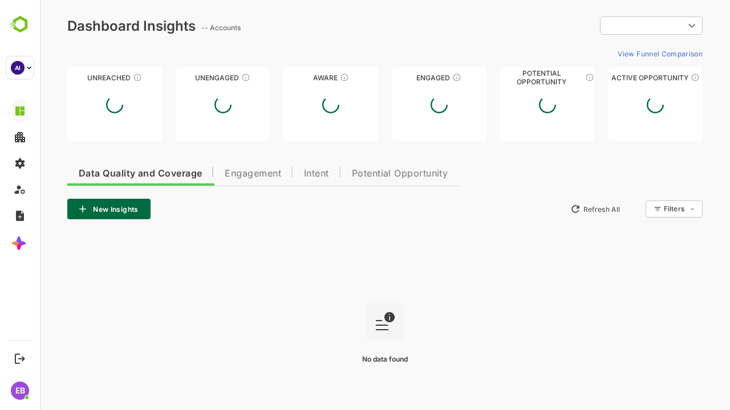  Describe the element at coordinates (100, 174) in the screenshot. I see `span: Data Quality and Coverage` at that location.